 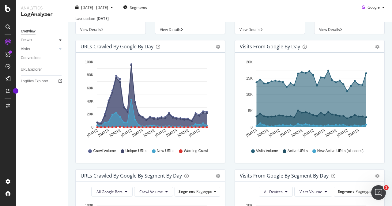 What do you see at coordinates (42, 31) in the screenshot?
I see `a: Overview` at bounding box center [42, 31].